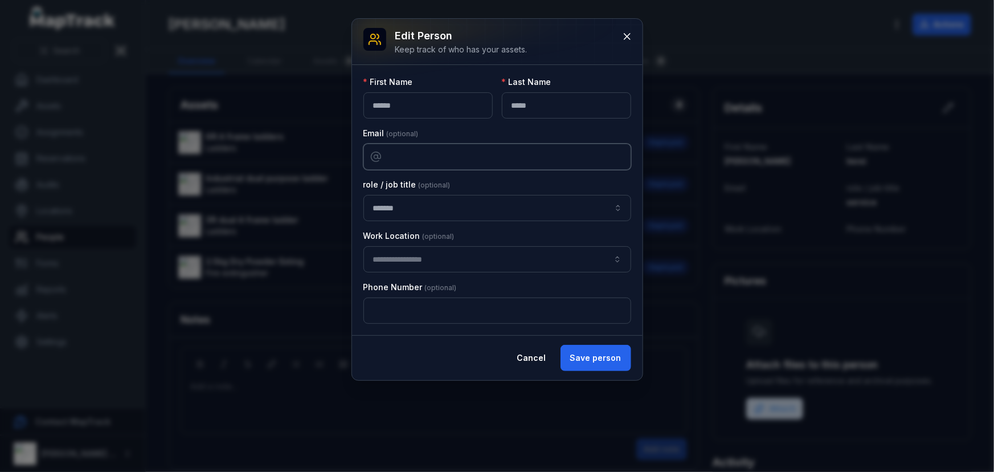  What do you see at coordinates (461, 36) in the screenshot?
I see `h3: Edit person` at bounding box center [461, 36].